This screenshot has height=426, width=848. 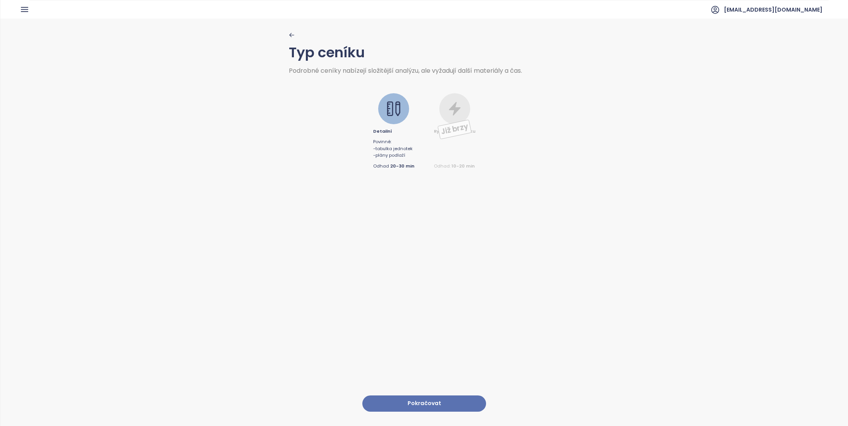 I want to click on span: 10-20 min, so click(x=463, y=166).